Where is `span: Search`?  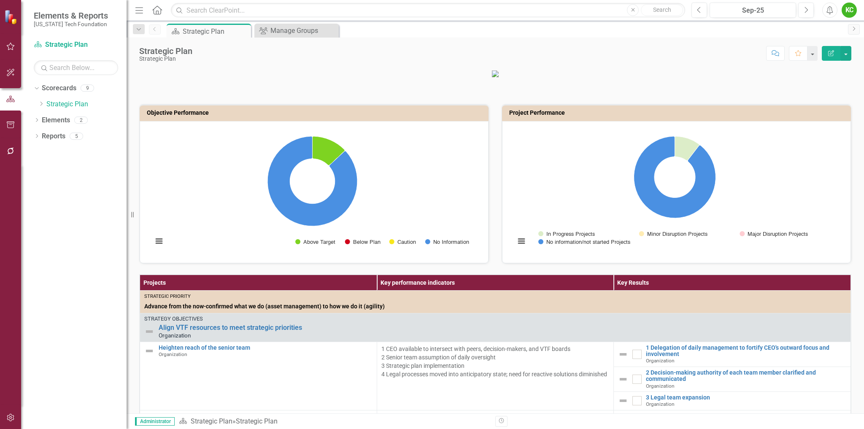 span: Search is located at coordinates (662, 10).